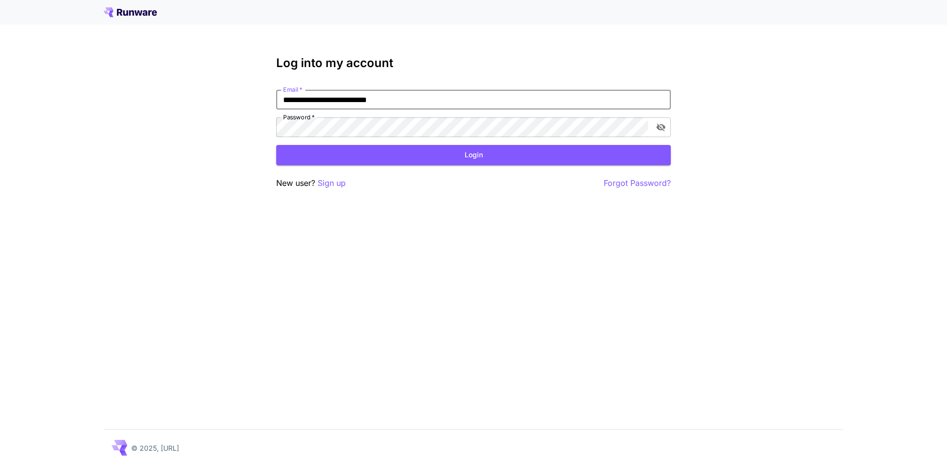 The height and width of the screenshot is (466, 947). I want to click on button: toggle password visibility, so click(661, 127).